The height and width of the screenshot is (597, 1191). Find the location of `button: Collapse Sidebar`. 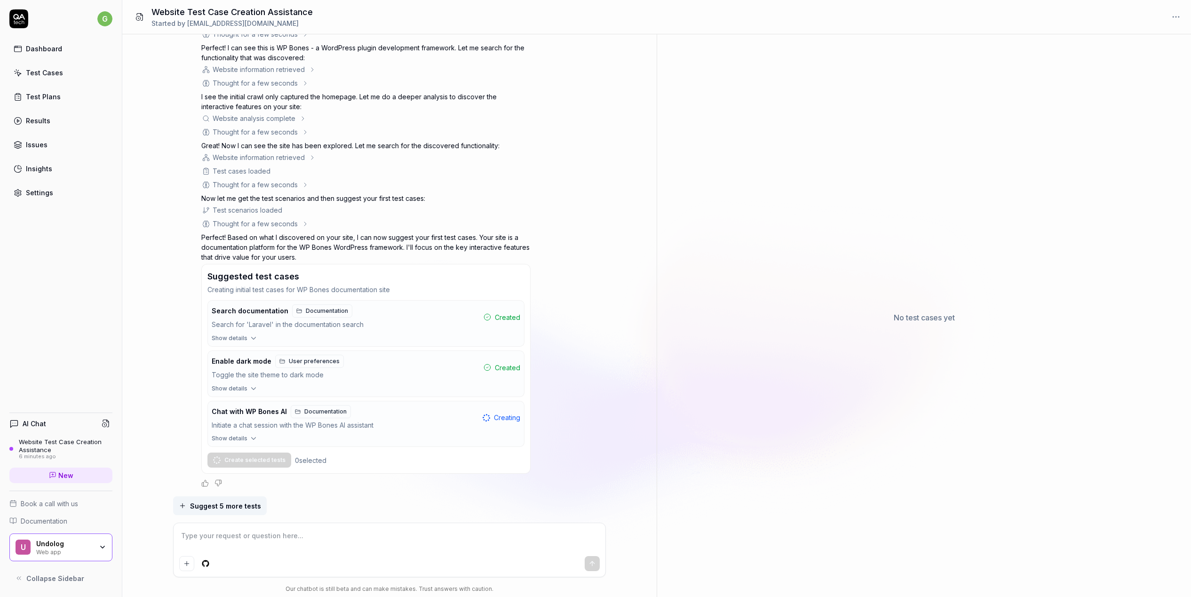

button: Collapse Sidebar is located at coordinates (61, 578).